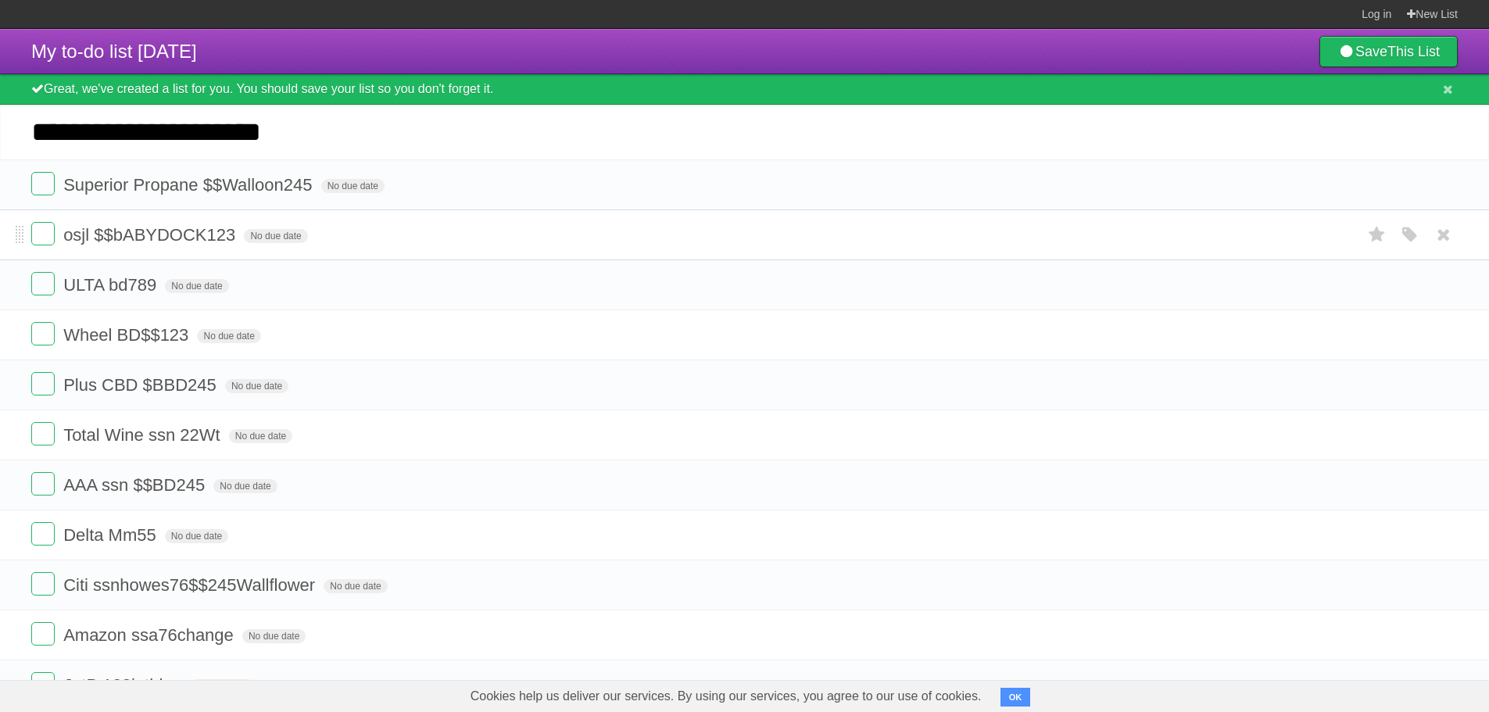  I want to click on span: Plus CBD $BBD245, so click(141, 384).